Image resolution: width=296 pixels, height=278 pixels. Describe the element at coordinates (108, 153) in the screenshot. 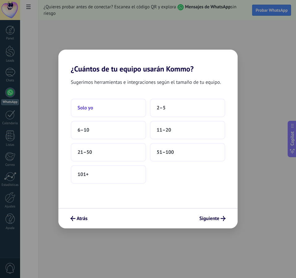

I see `button: 21–50` at that location.